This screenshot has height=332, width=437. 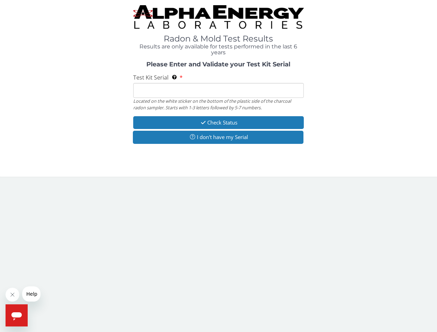 I want to click on button: I don't have my Serial, so click(x=218, y=137).